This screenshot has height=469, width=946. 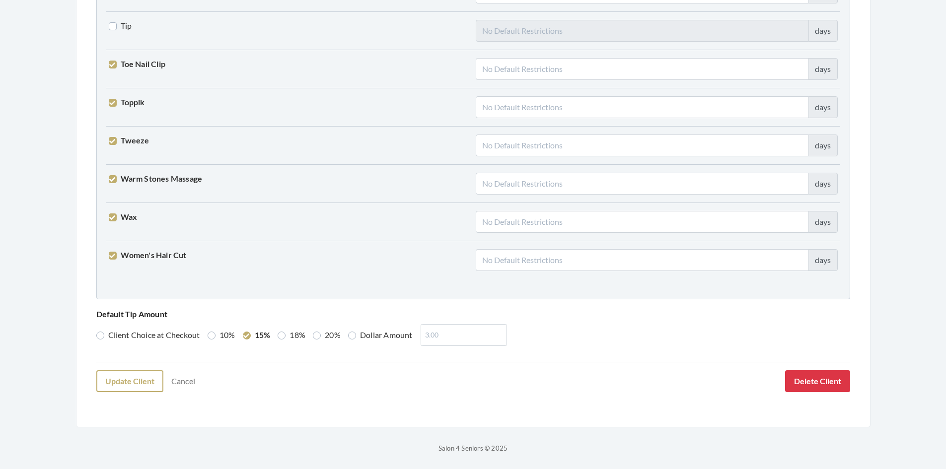 I want to click on label: Warm Stones Massage, so click(x=155, y=179).